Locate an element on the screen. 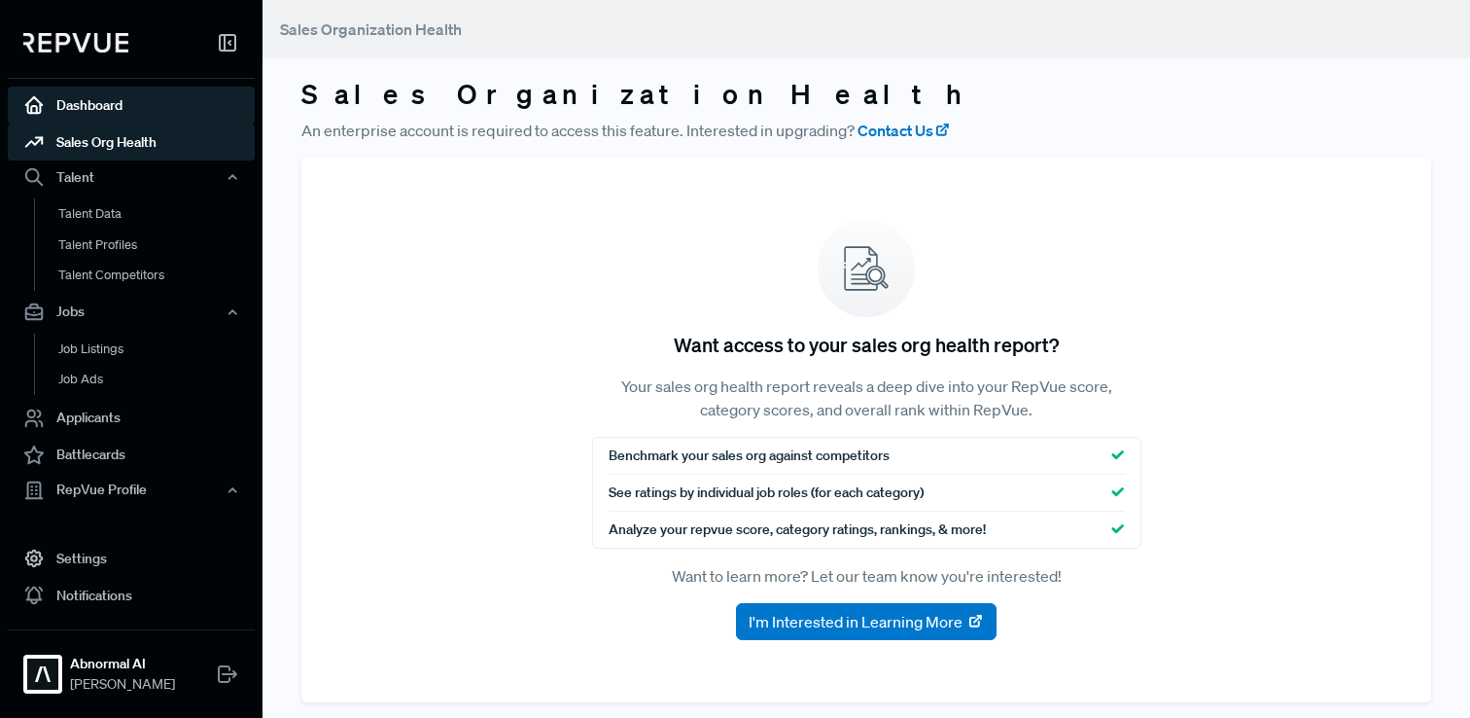 The image size is (1470, 718). div: Jobs is located at coordinates (131, 312).